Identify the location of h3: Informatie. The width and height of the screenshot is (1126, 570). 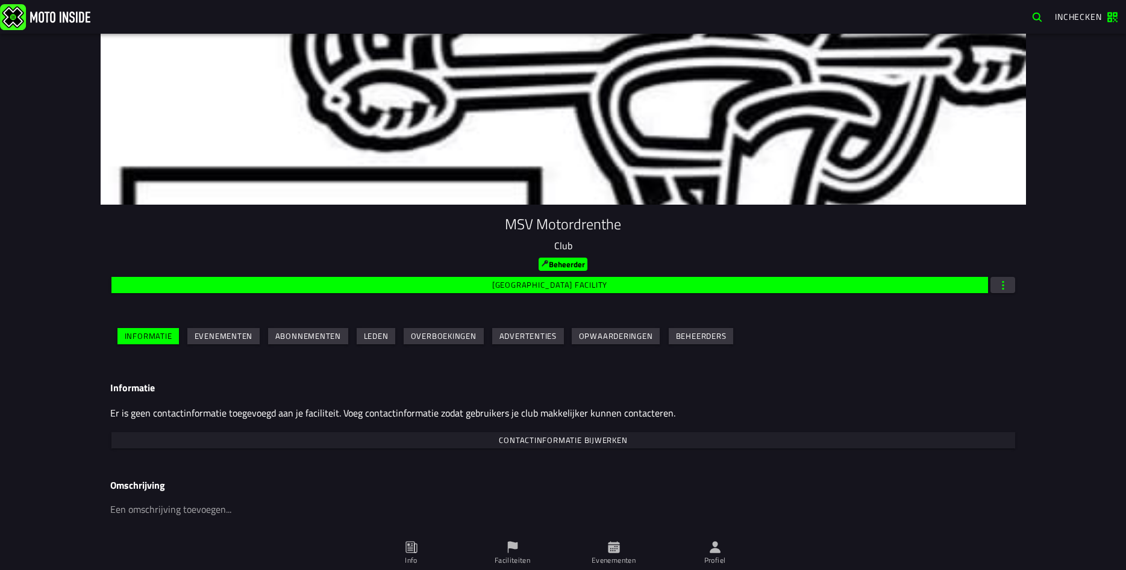
(563, 388).